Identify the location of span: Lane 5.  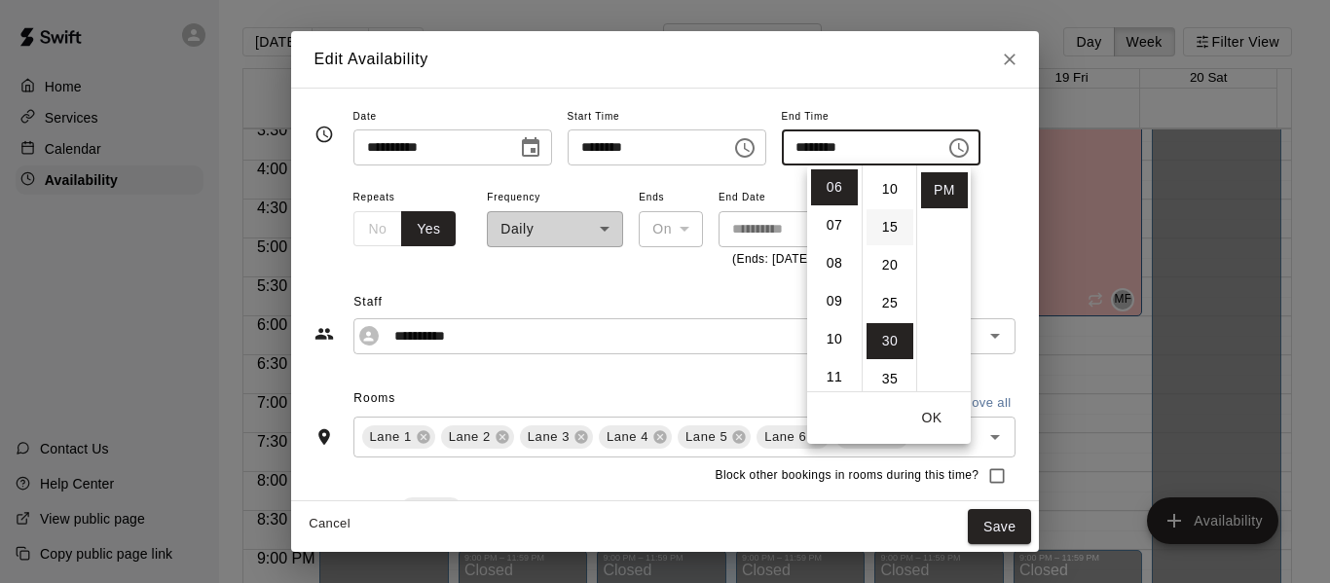
(706, 437).